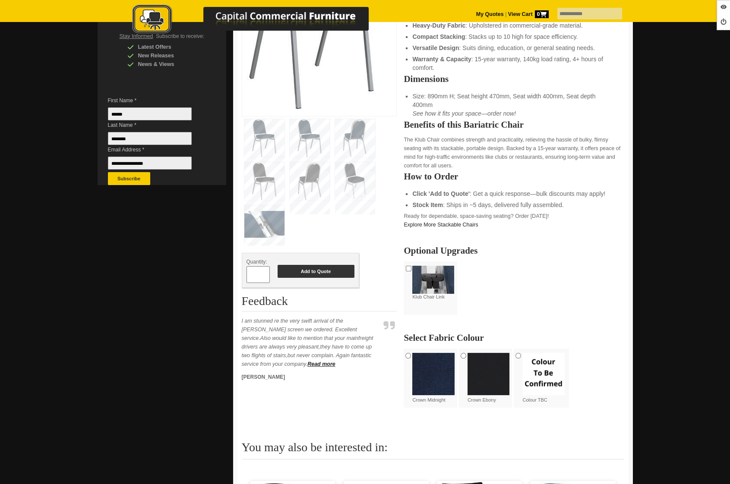 The height and width of the screenshot is (484, 730). Describe the element at coordinates (438, 37) in the screenshot. I see `strong: Compact Stacking` at that location.